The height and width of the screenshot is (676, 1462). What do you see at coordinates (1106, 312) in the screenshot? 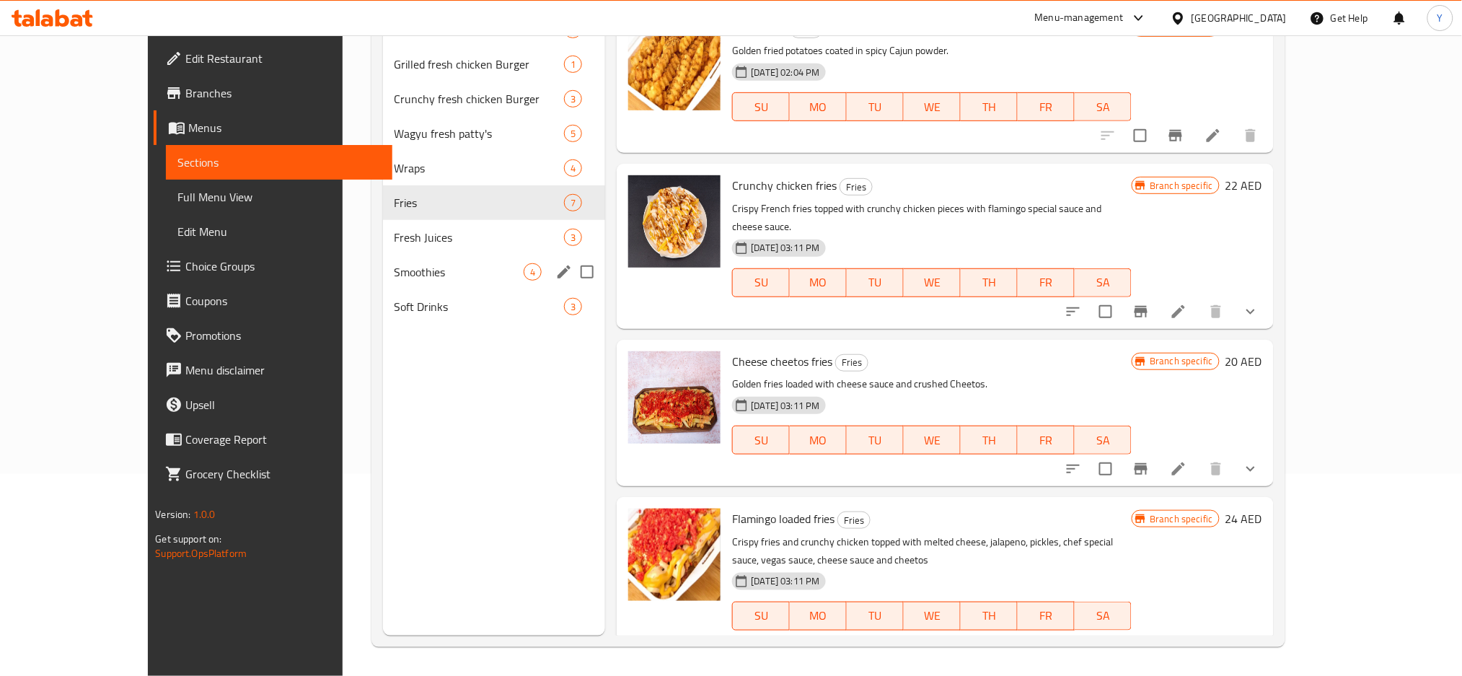
I see `span: Select to update` at bounding box center [1106, 312].